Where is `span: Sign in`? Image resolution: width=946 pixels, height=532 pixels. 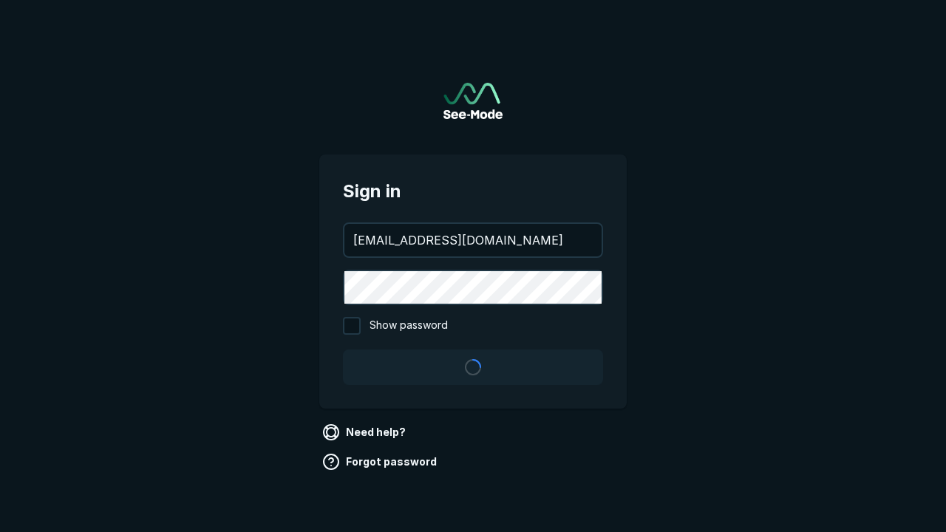
span: Sign in is located at coordinates (473, 191).